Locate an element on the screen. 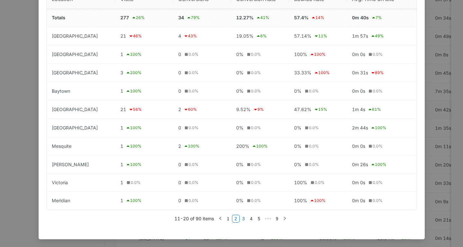 This screenshot has height=247, width=463. div: 277 is located at coordinates (144, 18).